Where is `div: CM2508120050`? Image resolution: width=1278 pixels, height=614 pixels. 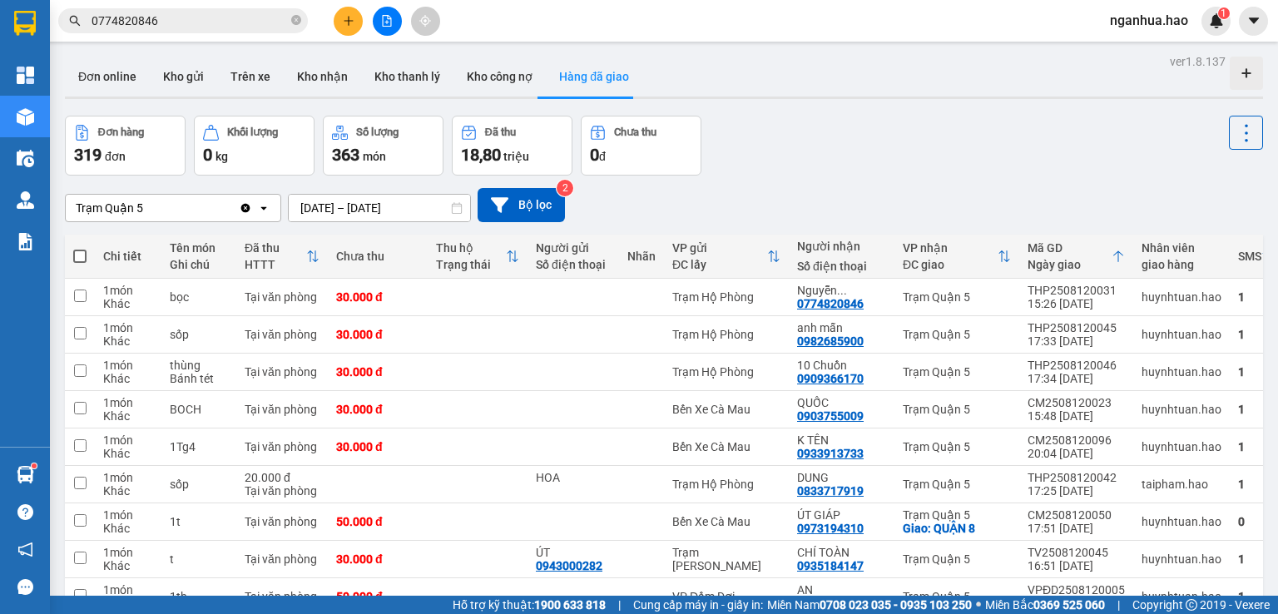 div: CM2508120050 is located at coordinates (1076, 515).